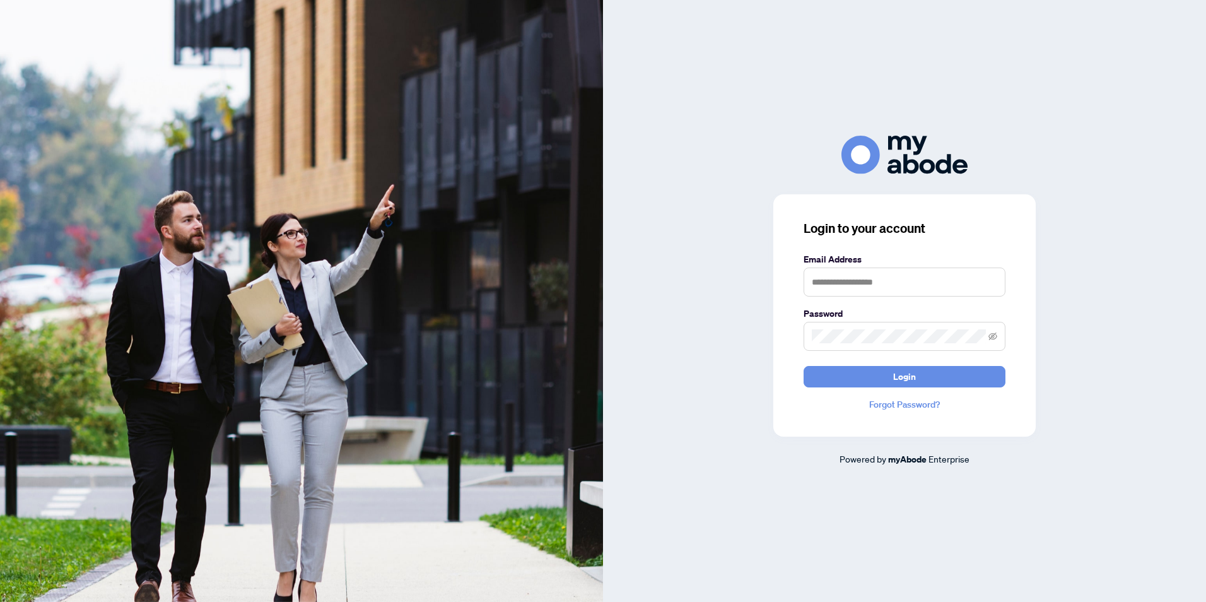  What do you see at coordinates (863, 458) in the screenshot?
I see `span: Powered by` at bounding box center [863, 458].